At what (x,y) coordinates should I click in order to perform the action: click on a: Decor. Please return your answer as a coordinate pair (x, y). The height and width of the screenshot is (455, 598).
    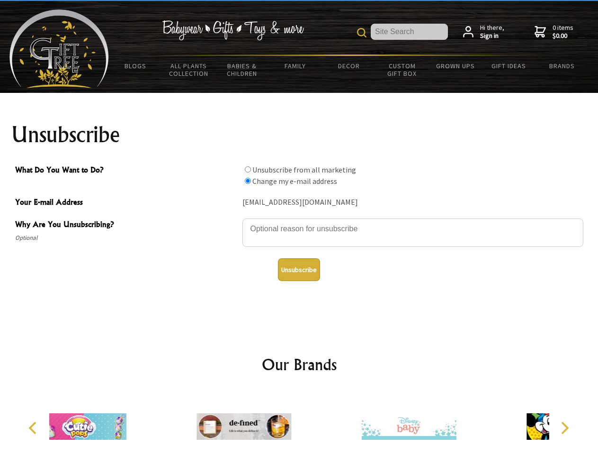
    Looking at the image, I should click on (349, 66).